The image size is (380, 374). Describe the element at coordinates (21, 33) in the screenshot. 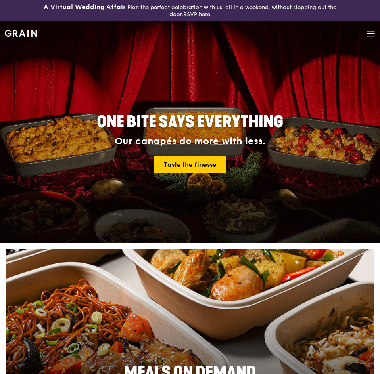

I see `img: Grain` at that location.